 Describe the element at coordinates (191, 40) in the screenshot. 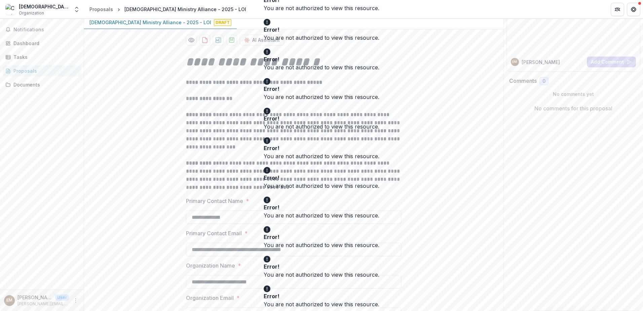

I see `button: Preview 5ca30eb6-2299-4974-87c4-12244b6cb90e-0.pdf` at that location.